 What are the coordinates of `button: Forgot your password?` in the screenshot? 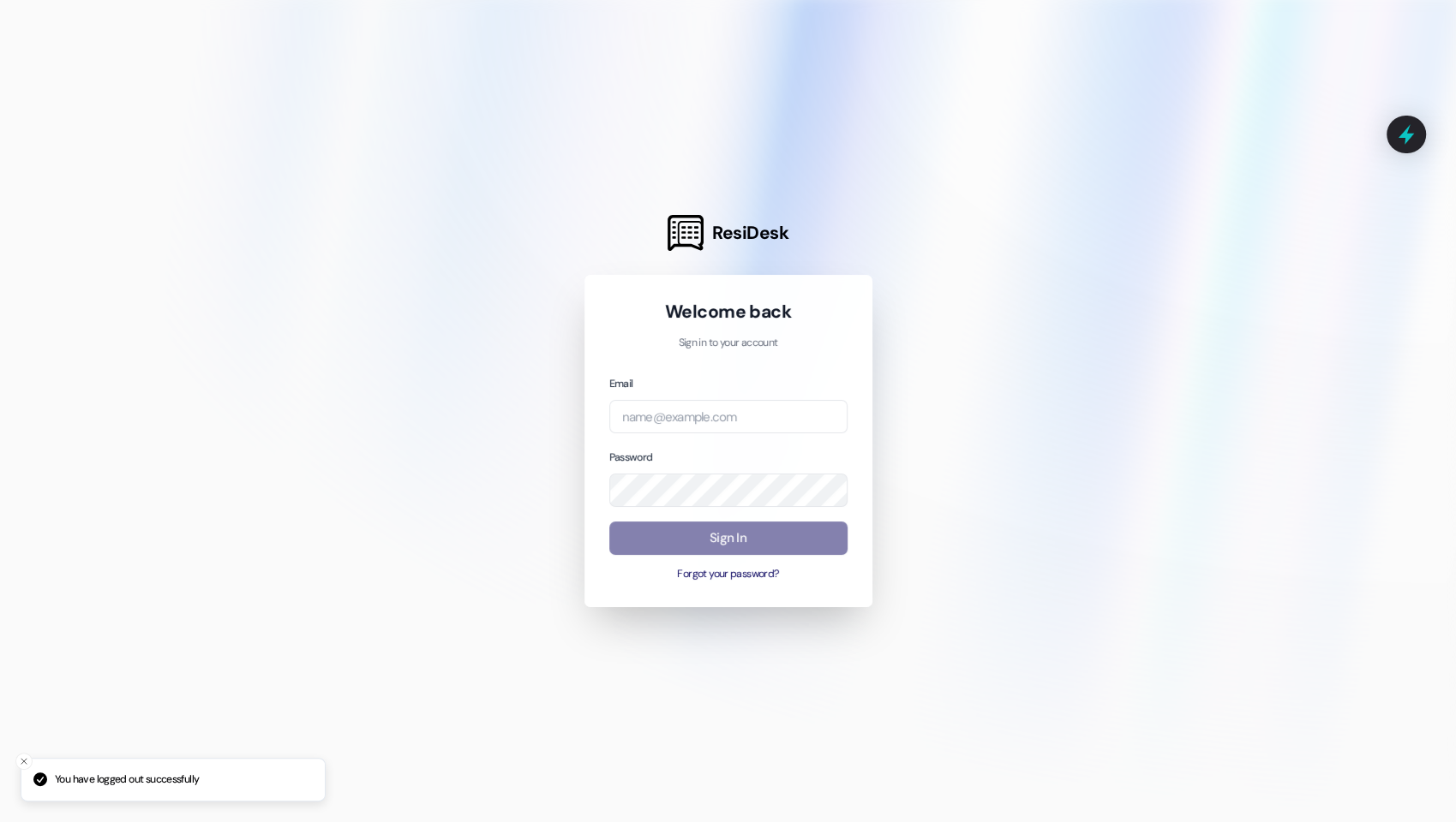 It's located at (728, 575).